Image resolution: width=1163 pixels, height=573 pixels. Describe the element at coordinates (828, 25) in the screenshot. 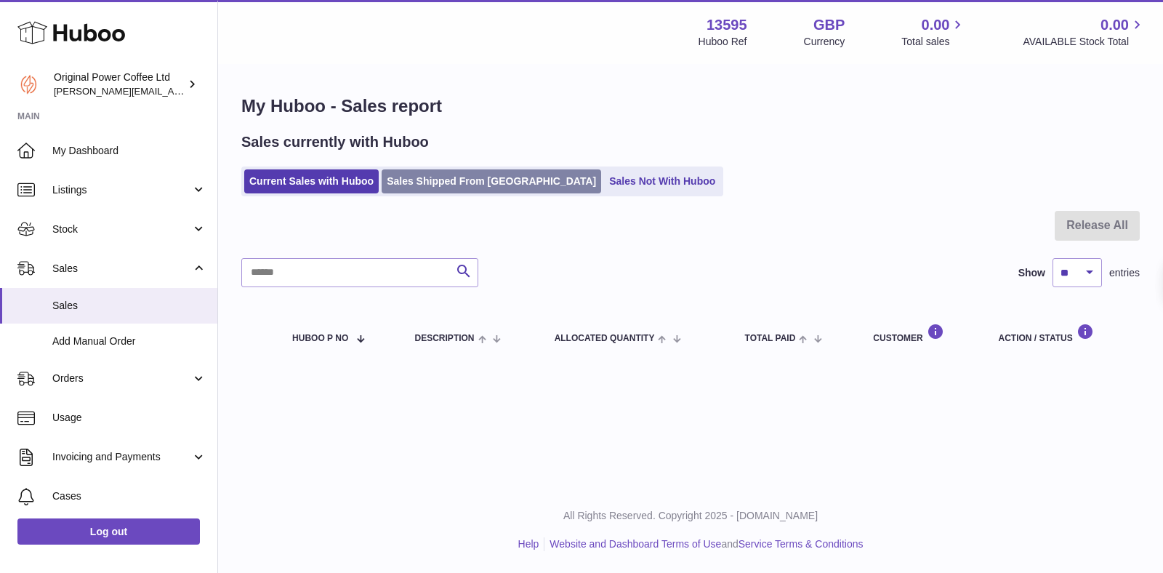

I see `strong: GBP` at that location.